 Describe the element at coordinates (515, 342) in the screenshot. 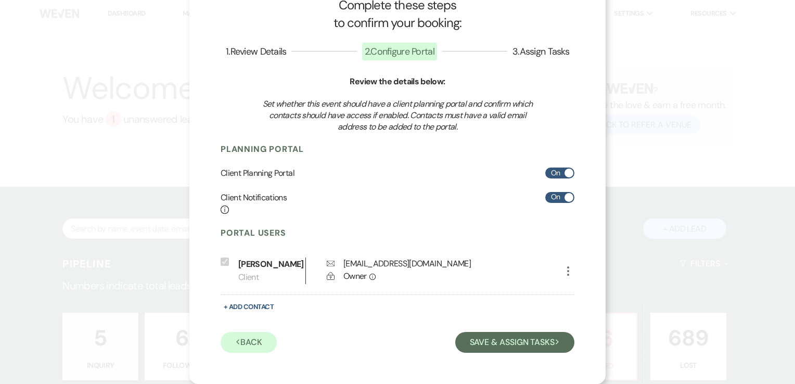

I see `button: Save & Assign Tasks` at that location.